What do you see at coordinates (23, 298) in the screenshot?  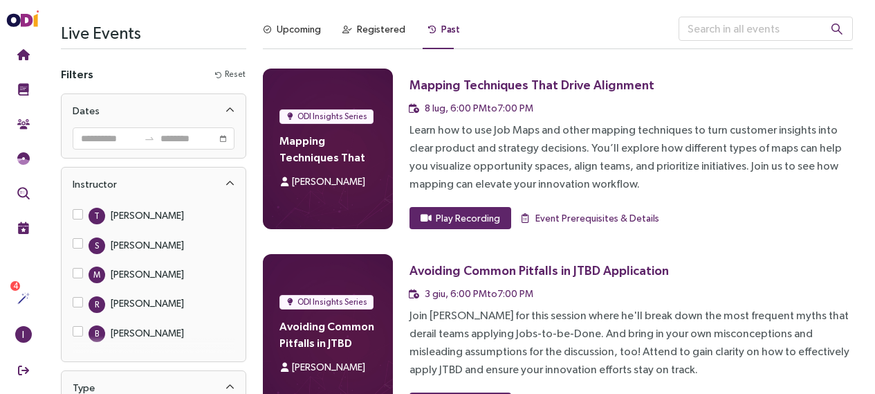 I see `button: Actions` at bounding box center [23, 298].